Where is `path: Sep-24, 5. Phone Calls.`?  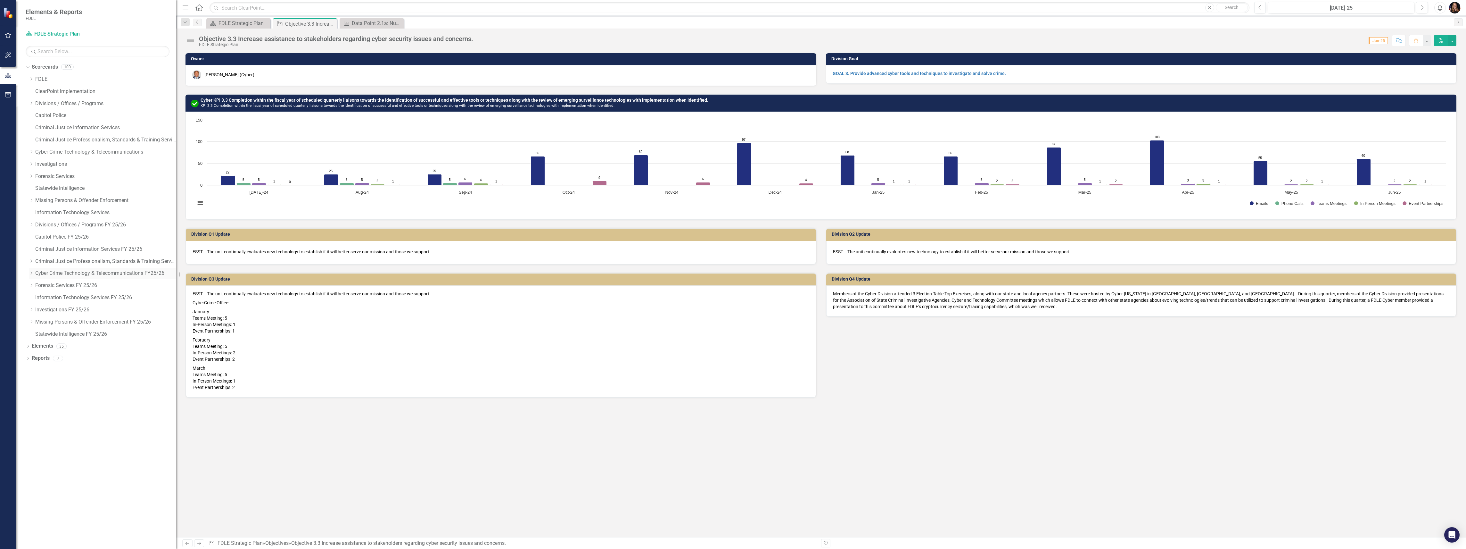
path: Sep-24, 5. Phone Calls. is located at coordinates (450, 184).